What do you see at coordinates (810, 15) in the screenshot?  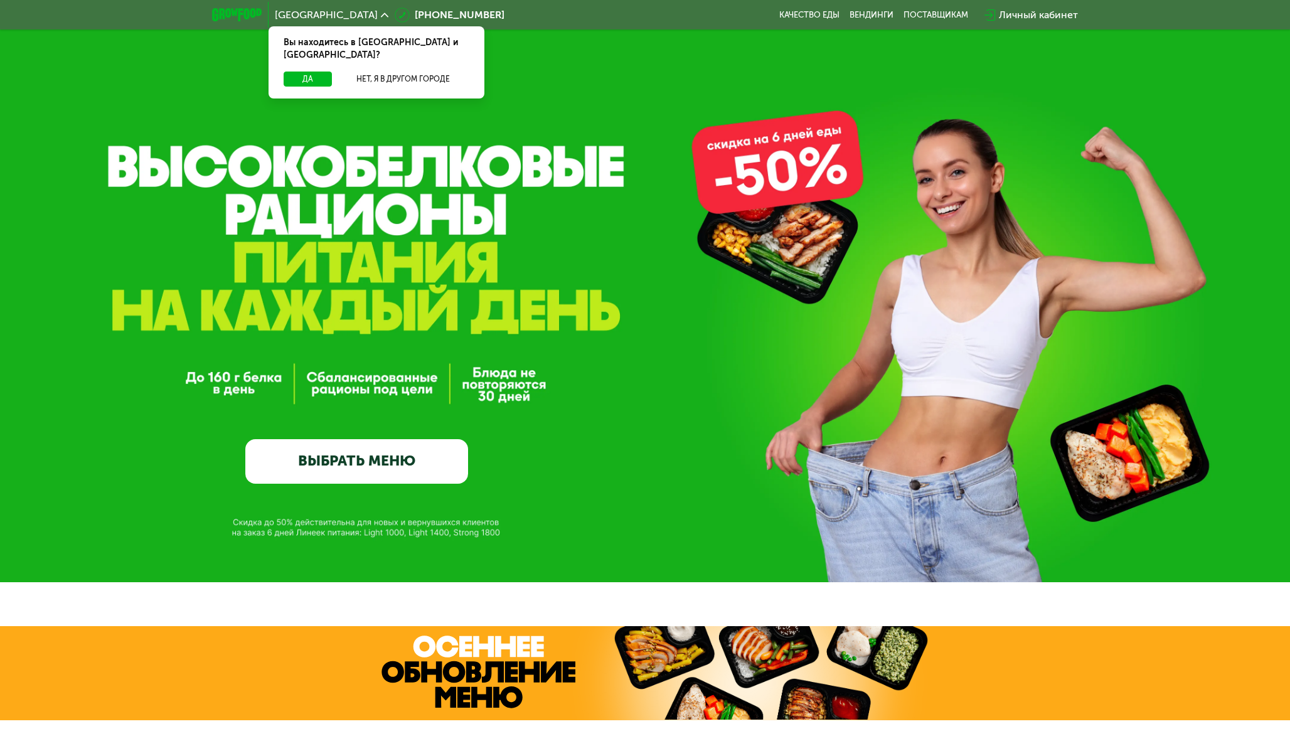 I see `a: Качество еды` at bounding box center [810, 15].